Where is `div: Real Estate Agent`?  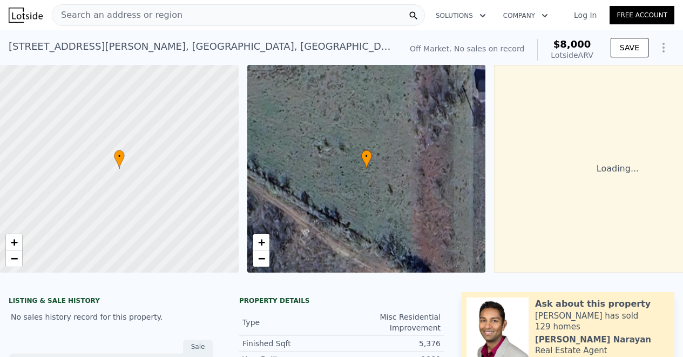
div: Real Estate Agent is located at coordinates (571, 350).